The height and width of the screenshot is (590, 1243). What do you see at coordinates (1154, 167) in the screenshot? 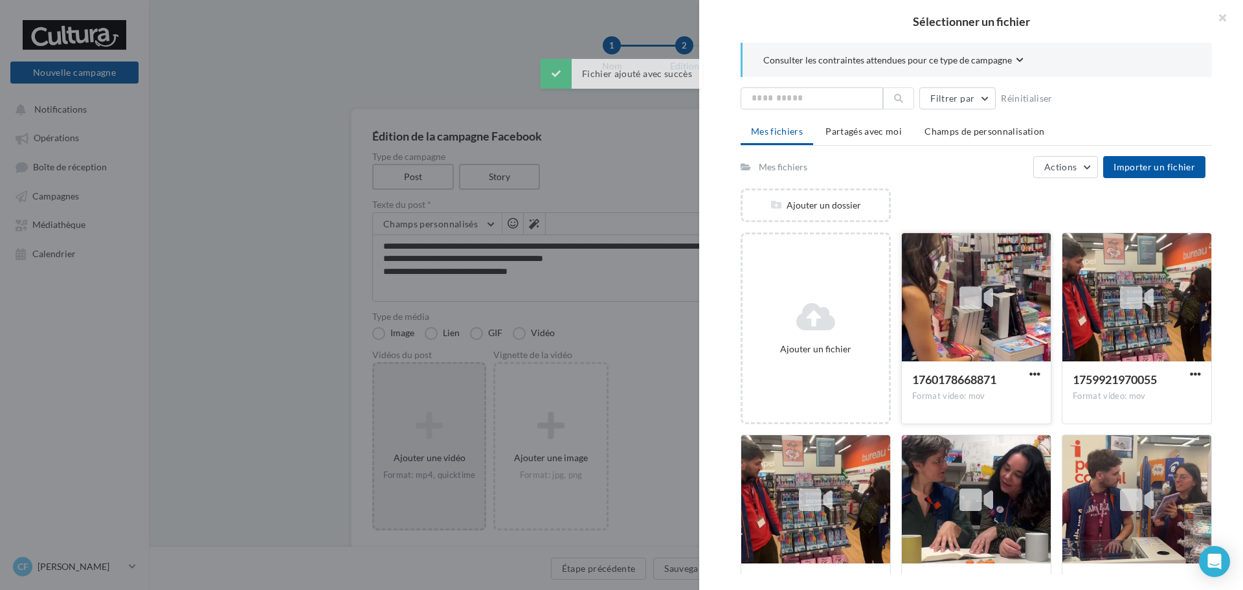
I see `button: Importer un fichier` at bounding box center [1154, 167].